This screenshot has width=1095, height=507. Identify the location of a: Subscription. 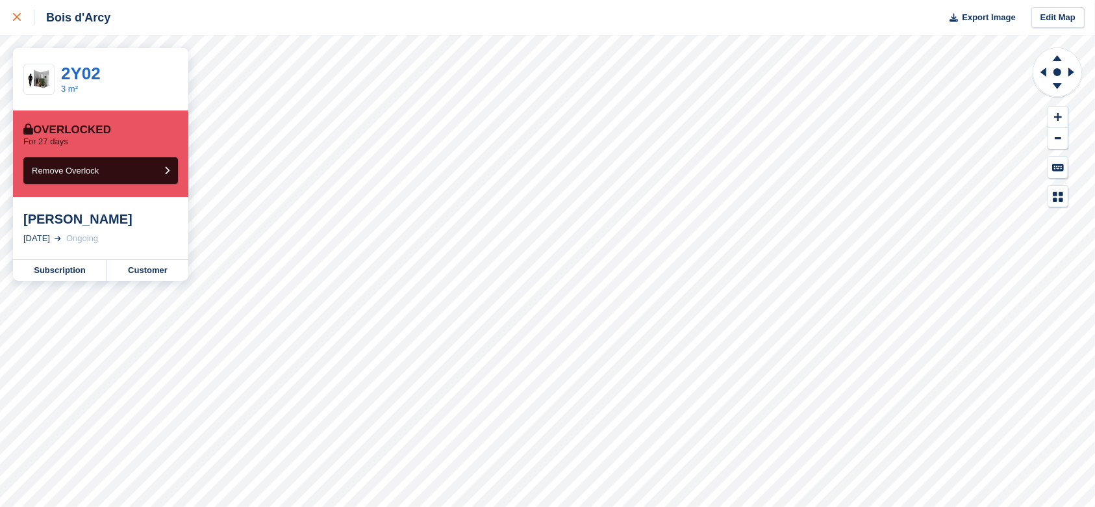
(60, 270).